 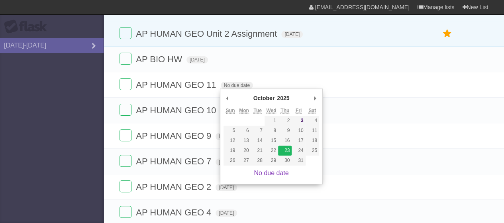 I want to click on label: Star task, so click(x=447, y=33).